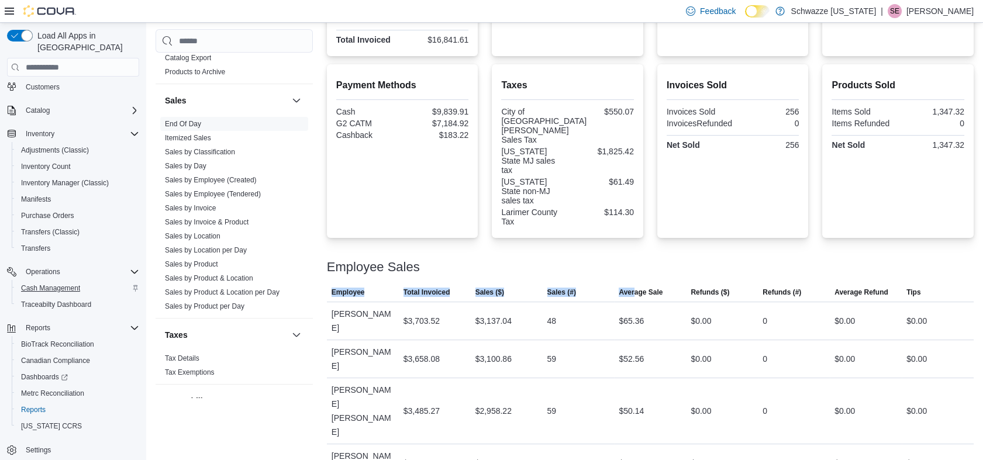  I want to click on span: Washington CCRS, so click(78, 426).